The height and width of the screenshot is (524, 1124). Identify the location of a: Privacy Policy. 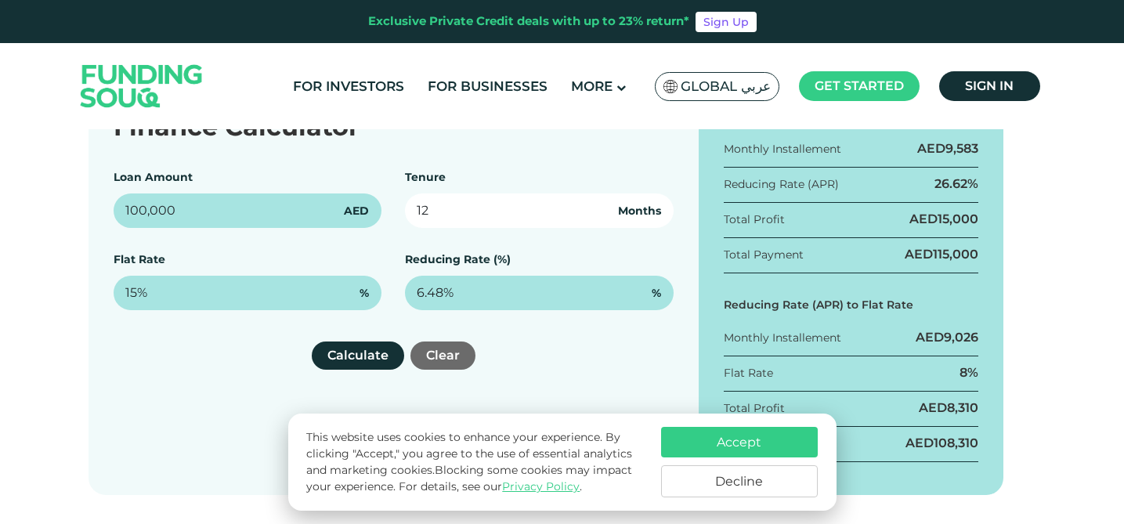
(540, 486).